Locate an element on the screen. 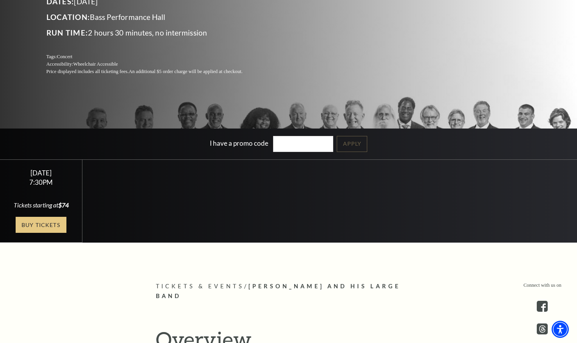  p: Connect with us on is located at coordinates (543, 285).